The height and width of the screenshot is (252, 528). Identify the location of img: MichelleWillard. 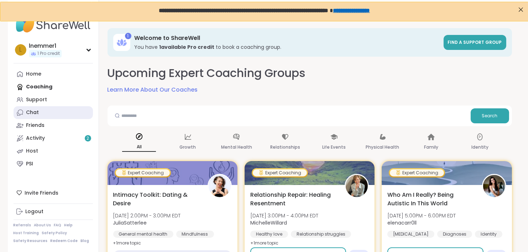
(357, 186).